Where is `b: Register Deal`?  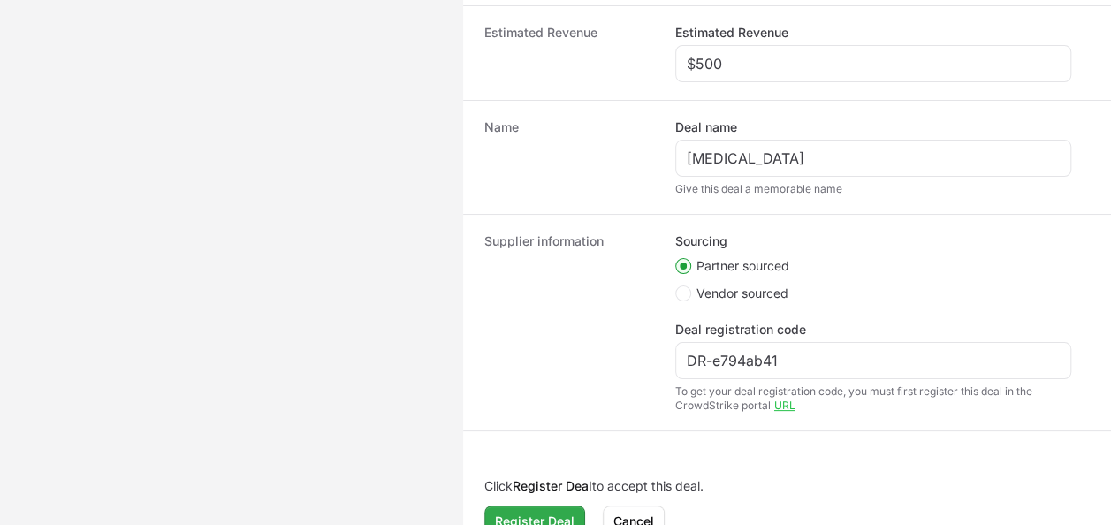
b: Register Deal is located at coordinates (552, 485).